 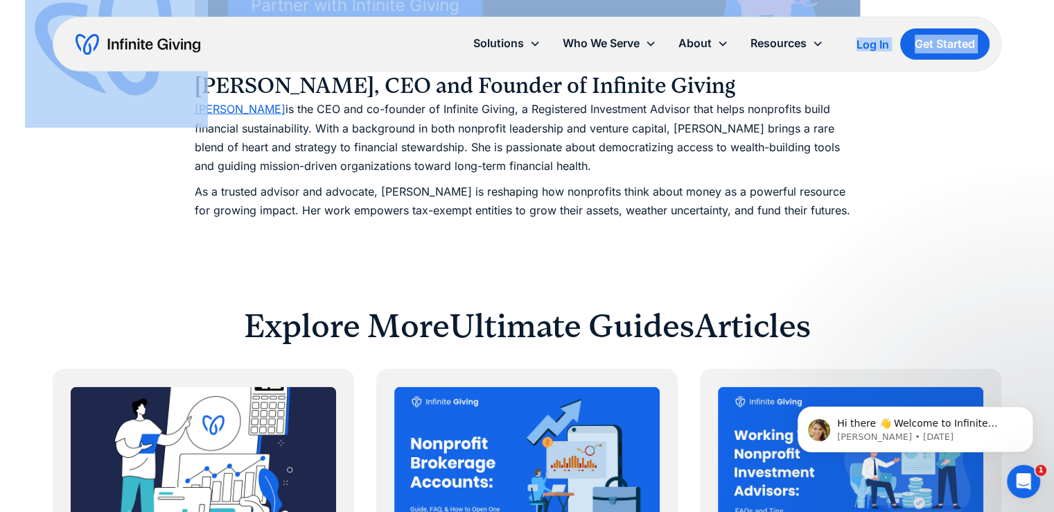 What do you see at coordinates (150, 60) in the screenshot?
I see `p: Message from Kasey, sent 1d ago` at bounding box center [150, 60].